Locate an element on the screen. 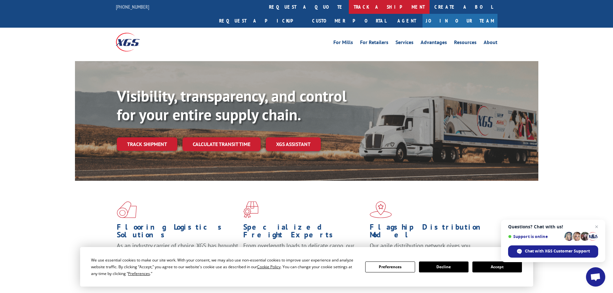  button: Preferences is located at coordinates (390, 267).